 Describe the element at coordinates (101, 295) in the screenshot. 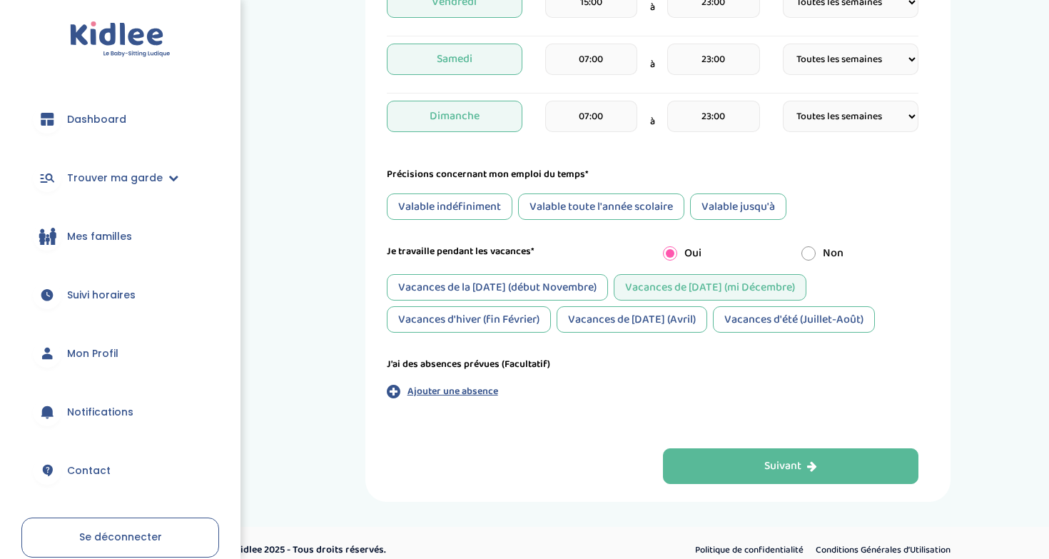

I see `span: Suivi horaires` at that location.